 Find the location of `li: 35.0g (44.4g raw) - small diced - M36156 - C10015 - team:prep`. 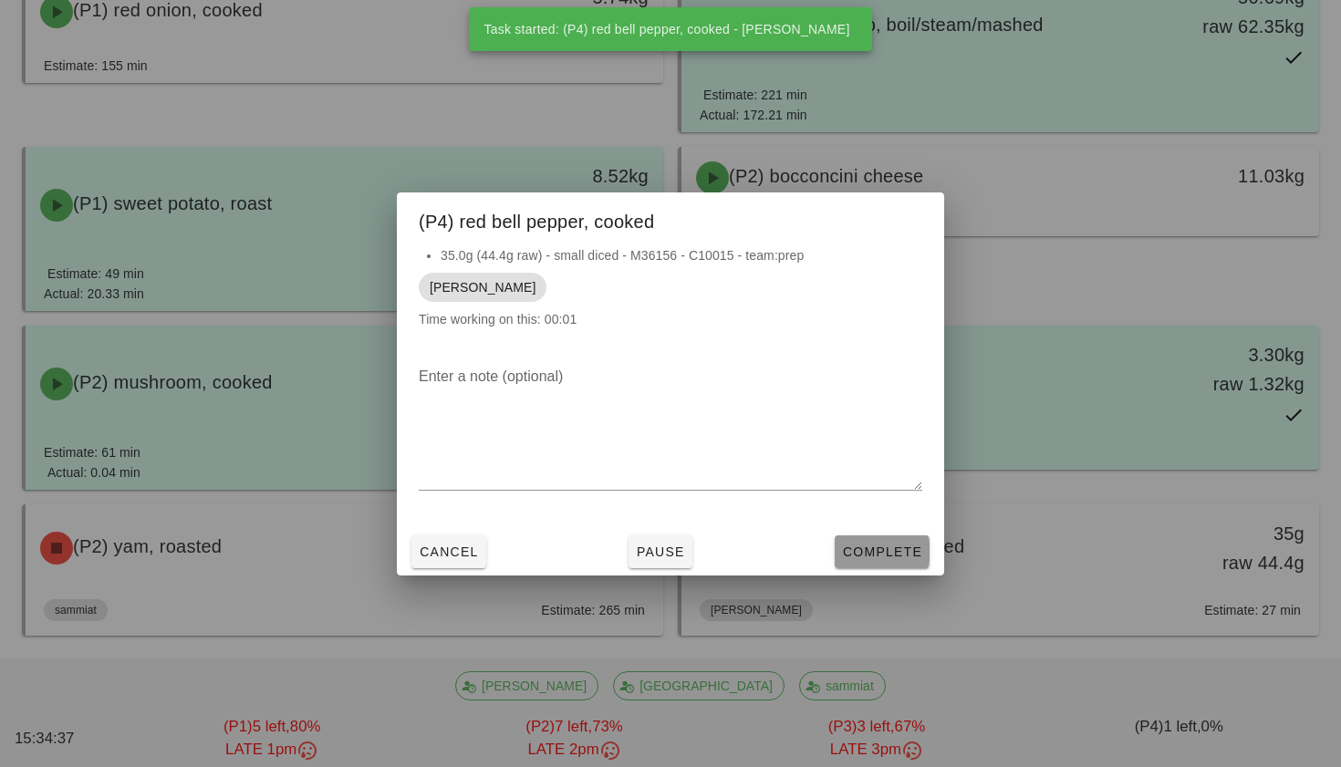

li: 35.0g (44.4g raw) - small diced - M36156 - C10015 - team:prep is located at coordinates (681, 255).